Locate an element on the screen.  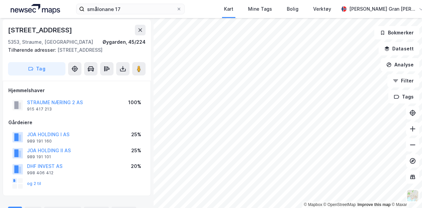
button: Filter is located at coordinates (403, 81).